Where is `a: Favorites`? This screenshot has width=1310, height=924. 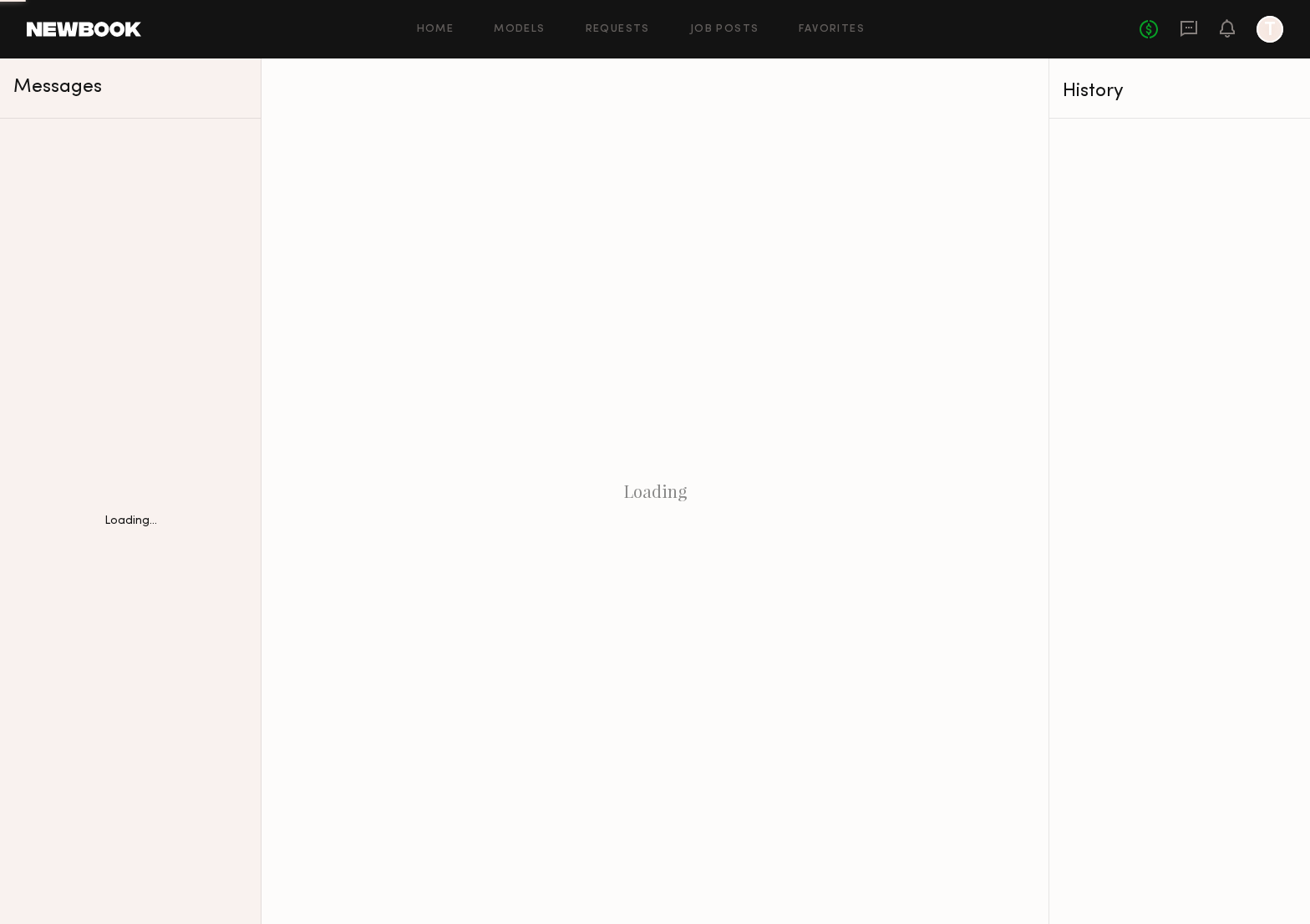
a: Favorites is located at coordinates (831, 29).